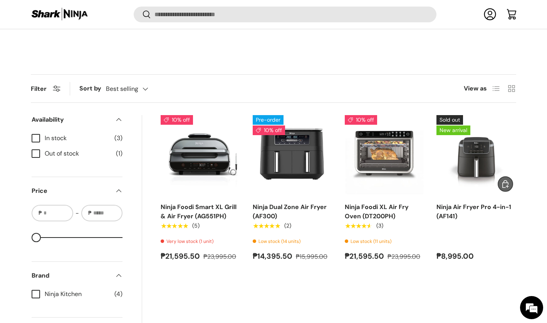  Describe the element at coordinates (119, 154) in the screenshot. I see `span: (1)` at that location.